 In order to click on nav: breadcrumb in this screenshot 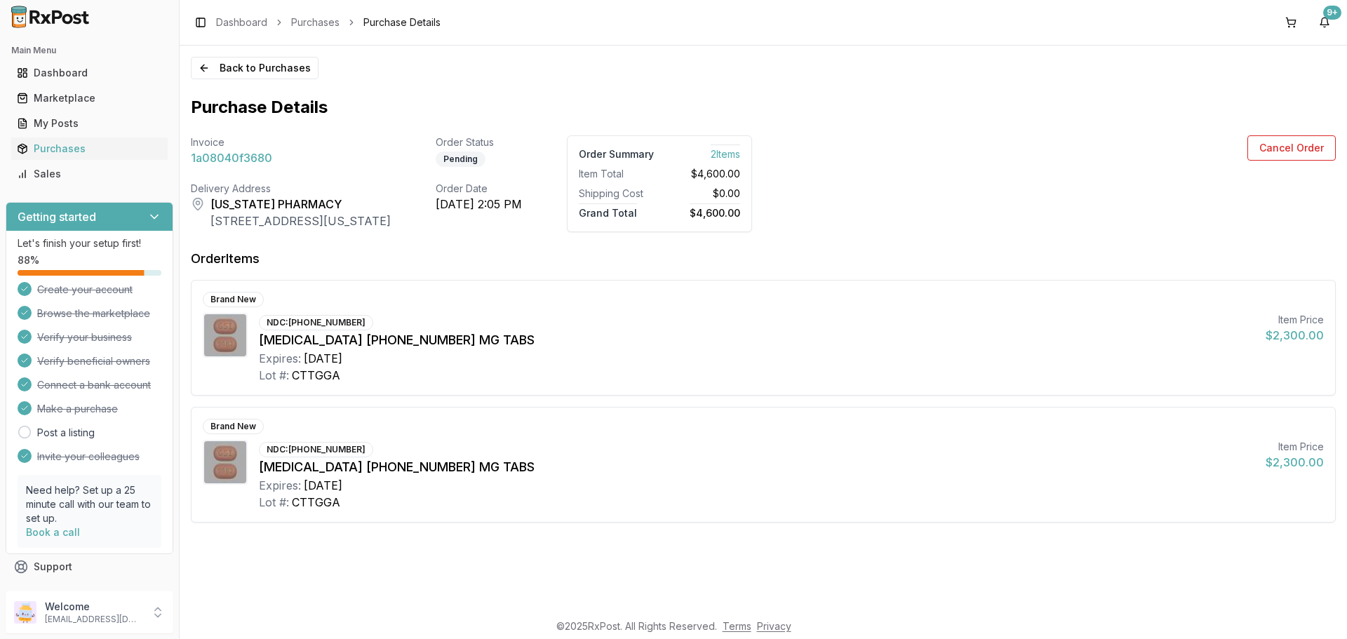, I will do `click(328, 22)`.